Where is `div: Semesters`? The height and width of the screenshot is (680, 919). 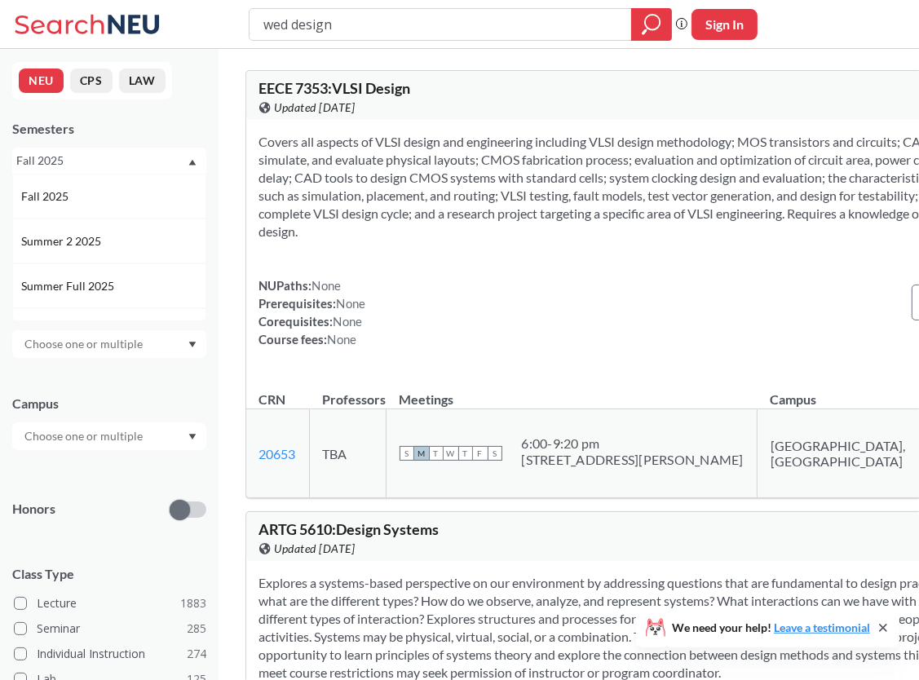
div: Semesters is located at coordinates (109, 129).